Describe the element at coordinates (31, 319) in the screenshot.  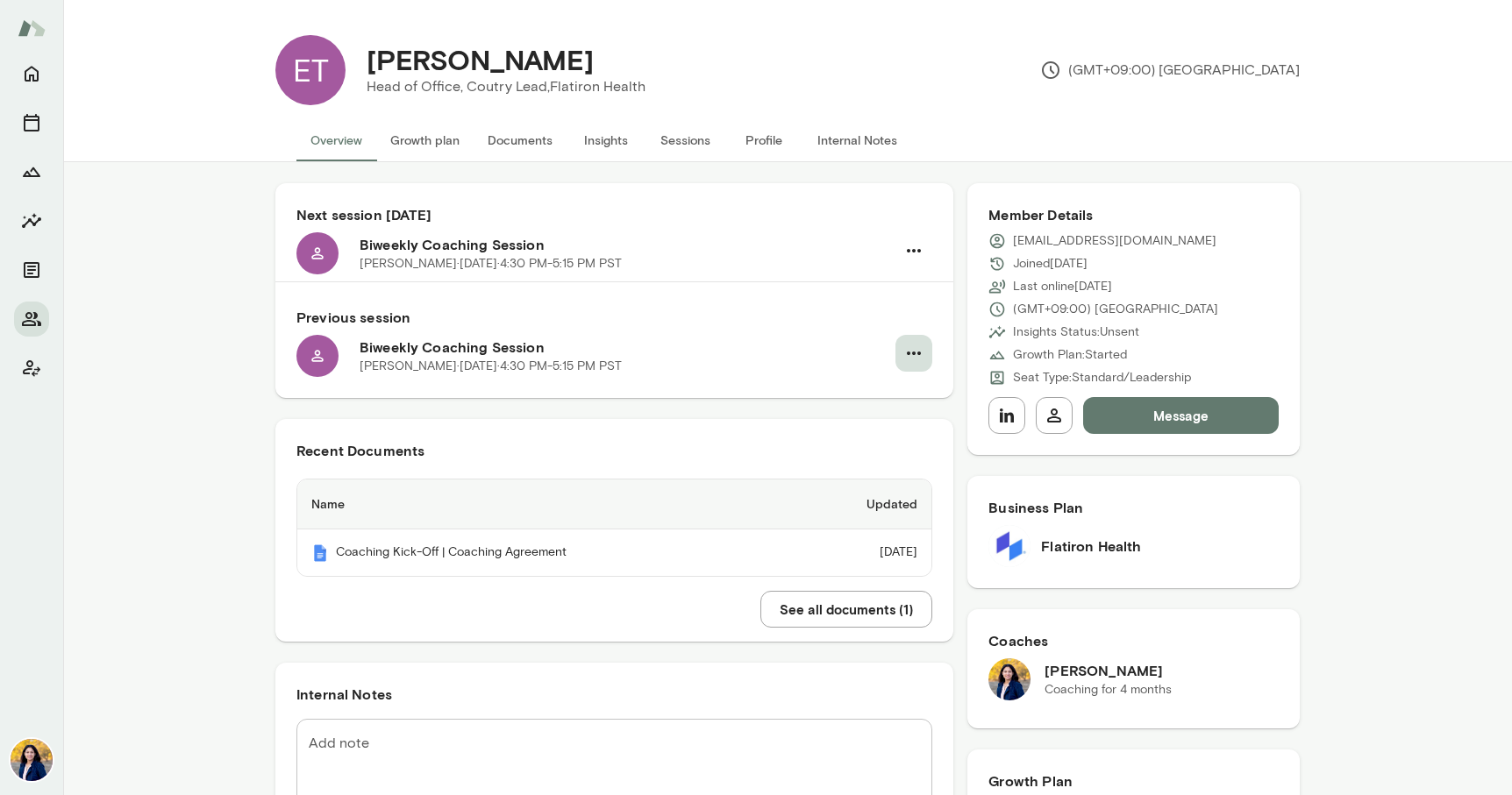
I see `button: Members` at that location.